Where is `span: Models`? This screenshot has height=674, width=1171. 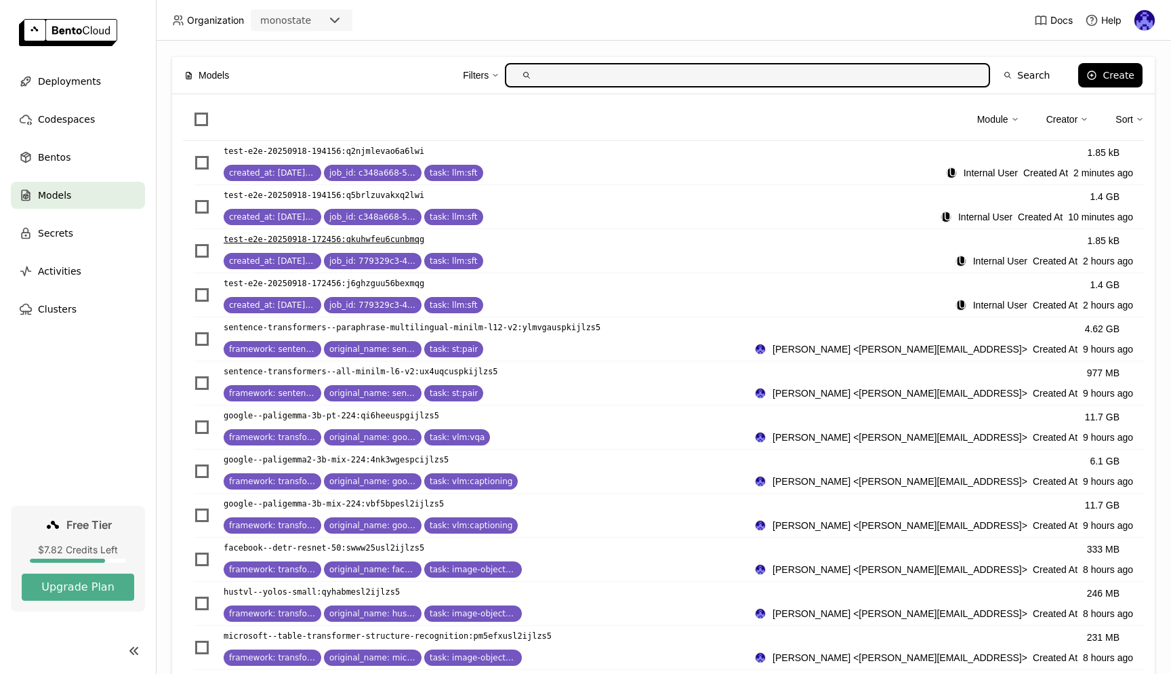
span: Models is located at coordinates (54, 195).